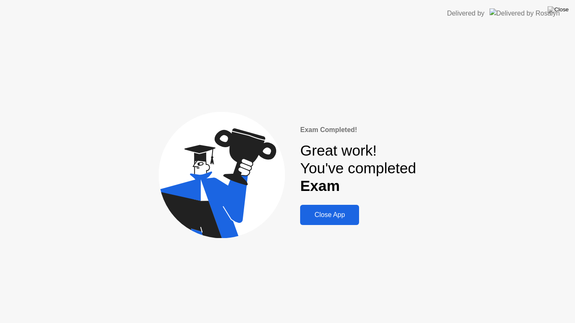 The width and height of the screenshot is (575, 323). What do you see at coordinates (320, 186) in the screenshot?
I see `b: Exam` at bounding box center [320, 186].